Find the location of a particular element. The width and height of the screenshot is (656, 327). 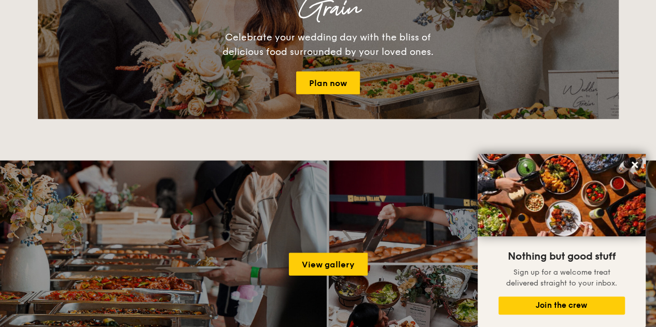

span: Nothing but good stuff is located at coordinates (561, 257).